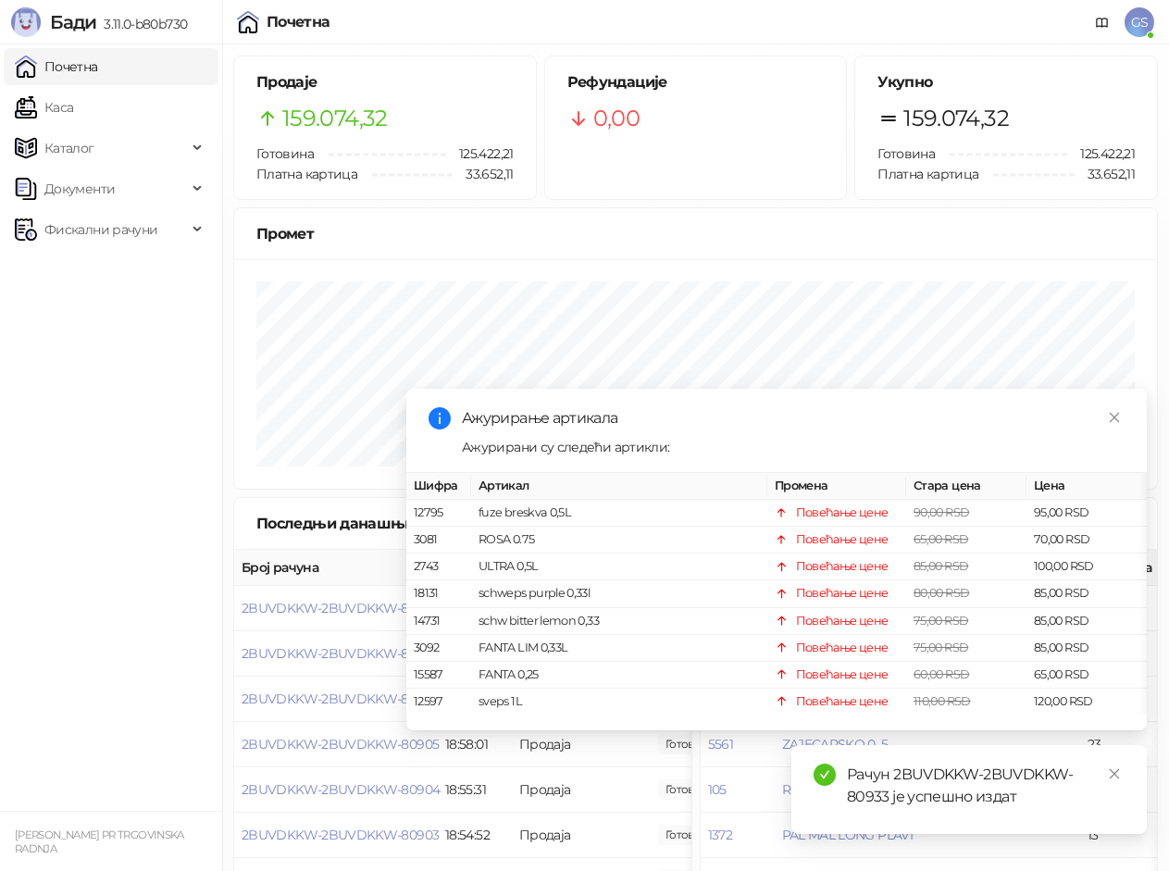  What do you see at coordinates (439, 702) in the screenshot?
I see `td: 12597` at bounding box center [439, 702].